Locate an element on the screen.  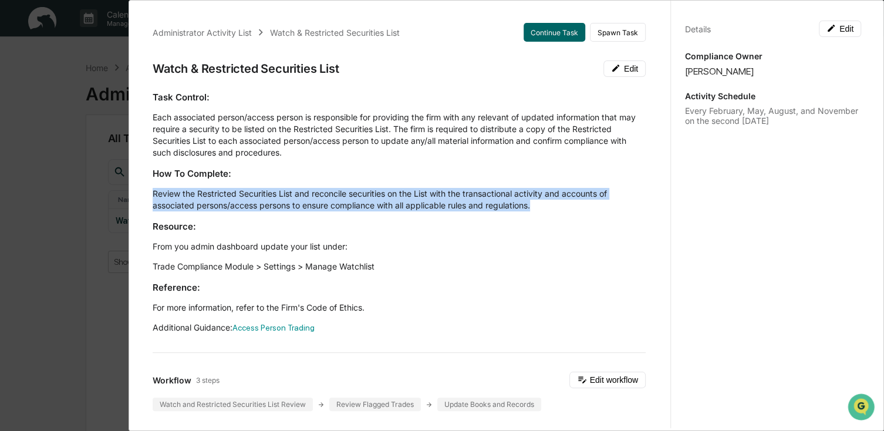
div: We're available if you need us! is located at coordinates (94, 106).